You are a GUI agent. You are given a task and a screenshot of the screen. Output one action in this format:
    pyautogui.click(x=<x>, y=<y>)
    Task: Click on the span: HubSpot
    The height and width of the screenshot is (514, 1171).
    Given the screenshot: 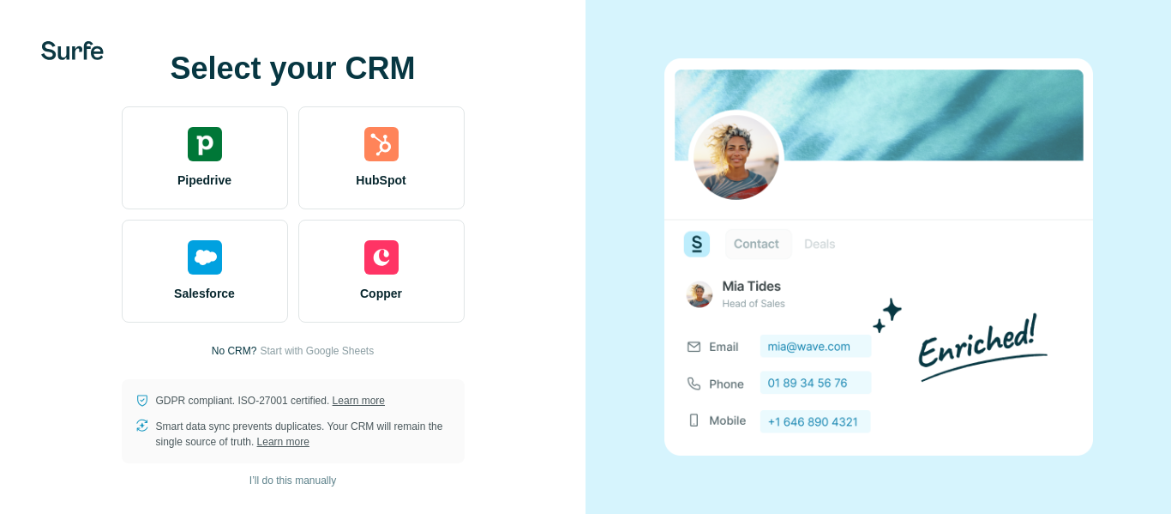 What is the action you would take?
    pyautogui.click(x=381, y=180)
    